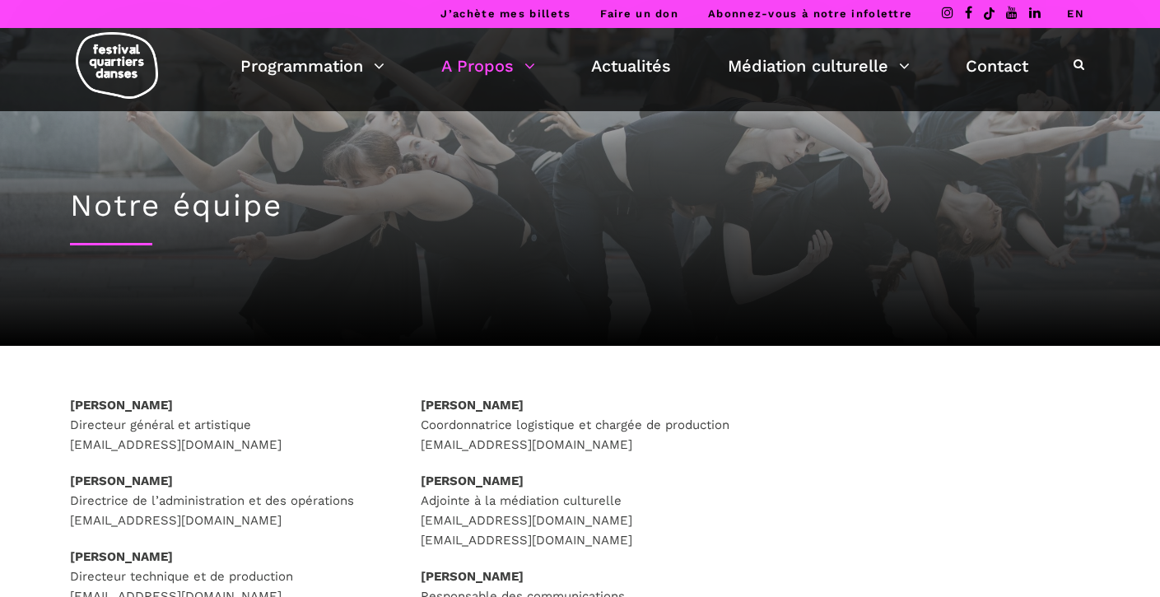  Describe the element at coordinates (488, 66) in the screenshot. I see `a: A Propos` at that location.